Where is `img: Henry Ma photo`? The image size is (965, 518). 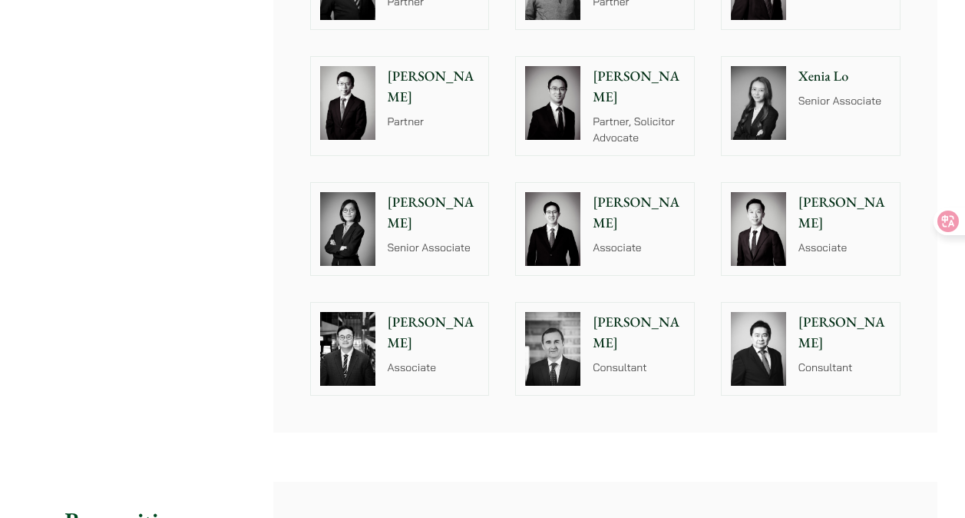 img: Henry Ma photo is located at coordinates (348, 103).